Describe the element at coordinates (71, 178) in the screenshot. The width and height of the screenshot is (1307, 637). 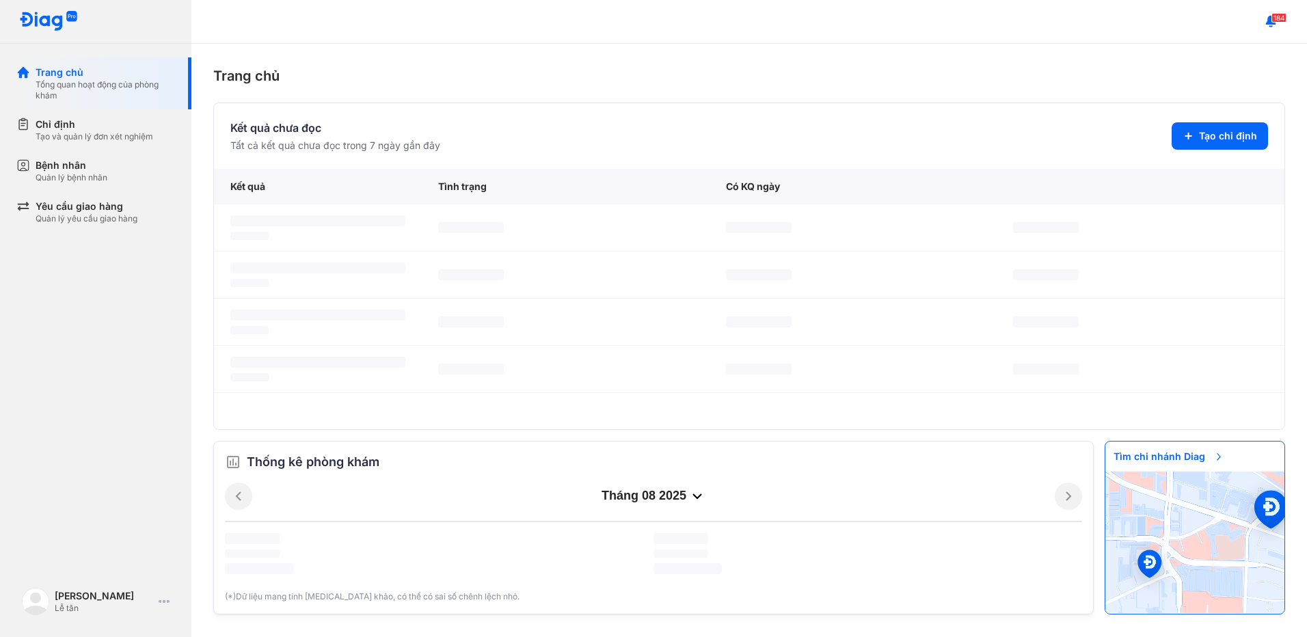
I see `div: Quản lý bệnh nhân` at that location.